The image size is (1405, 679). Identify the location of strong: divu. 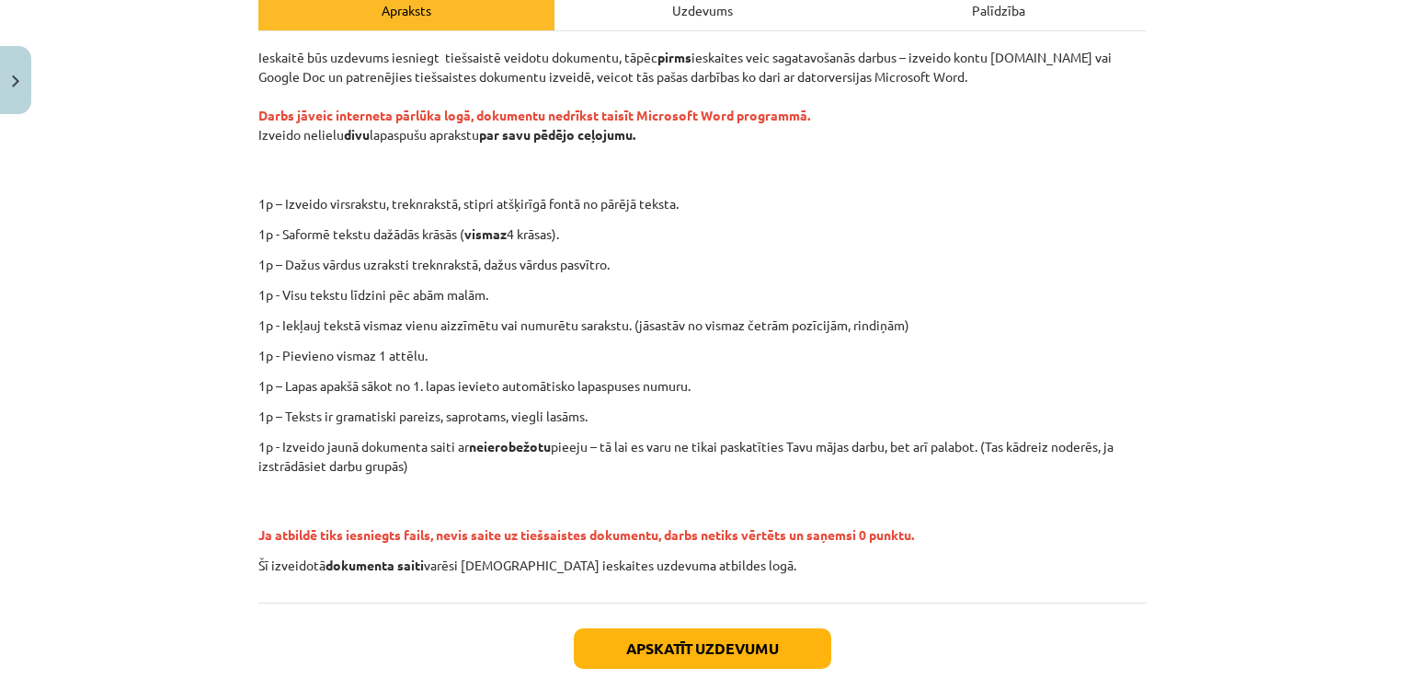
(357, 134).